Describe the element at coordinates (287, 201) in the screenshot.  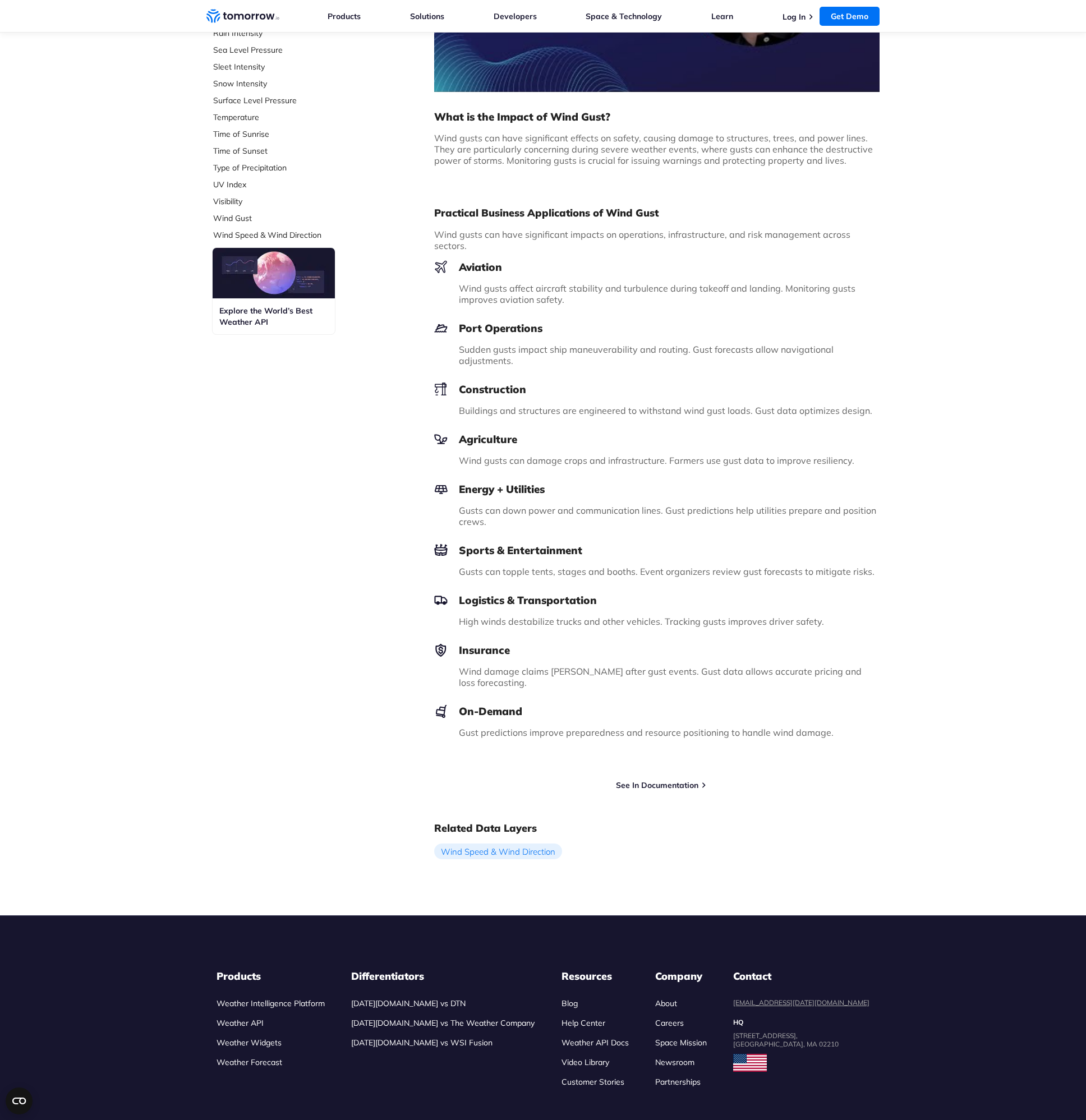
I see `a: Visibility` at that location.